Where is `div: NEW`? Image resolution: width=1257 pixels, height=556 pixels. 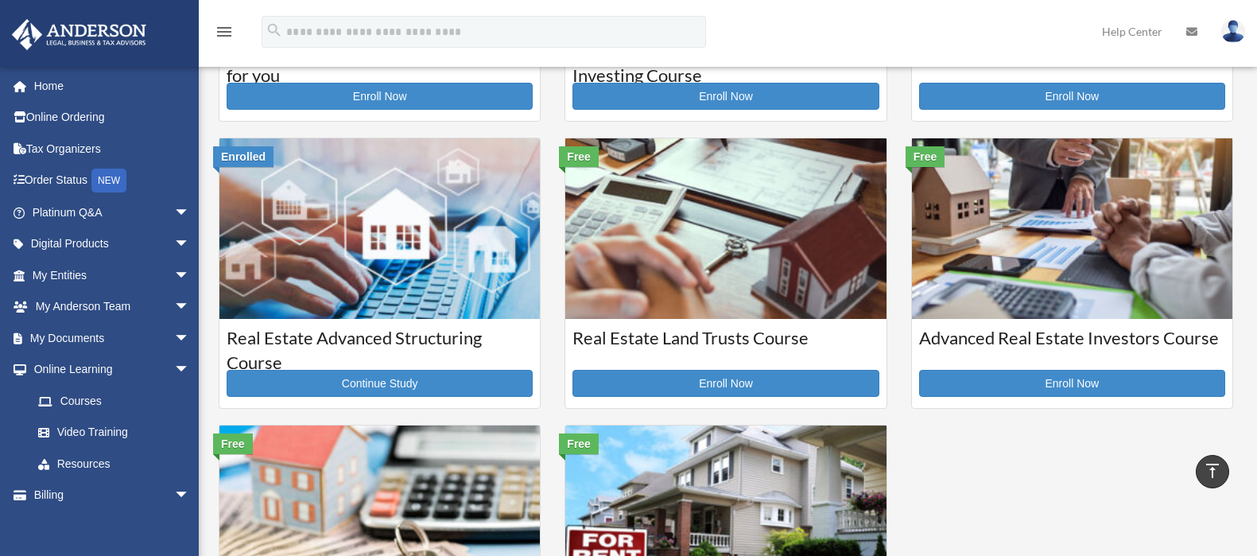
div: NEW is located at coordinates (109, 181).